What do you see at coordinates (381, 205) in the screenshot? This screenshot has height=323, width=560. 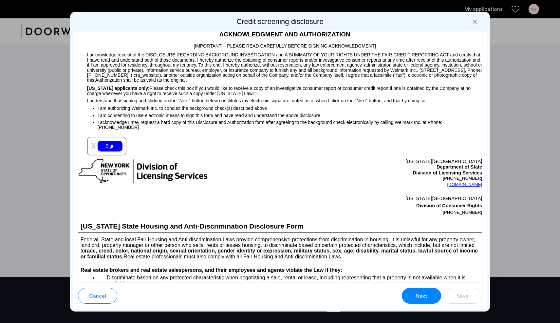 I see `p: Division of Consumer Rights` at bounding box center [381, 205].